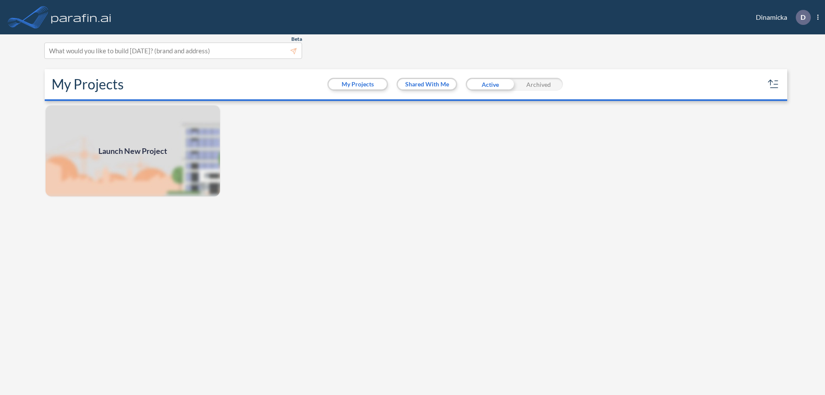 This screenshot has height=395, width=825. I want to click on img: add, so click(133, 151).